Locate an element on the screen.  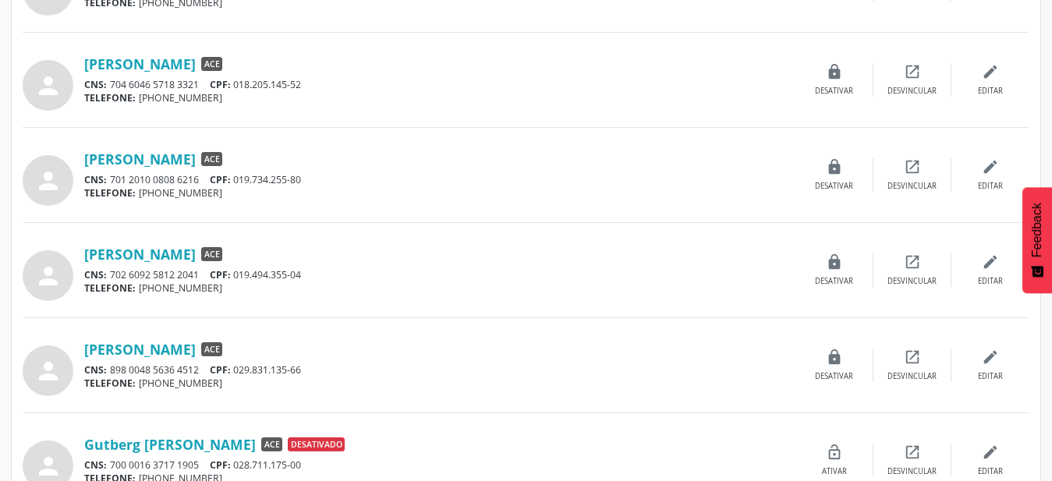
button: Feedback - Mostrar pesquisa is located at coordinates (1037, 240).